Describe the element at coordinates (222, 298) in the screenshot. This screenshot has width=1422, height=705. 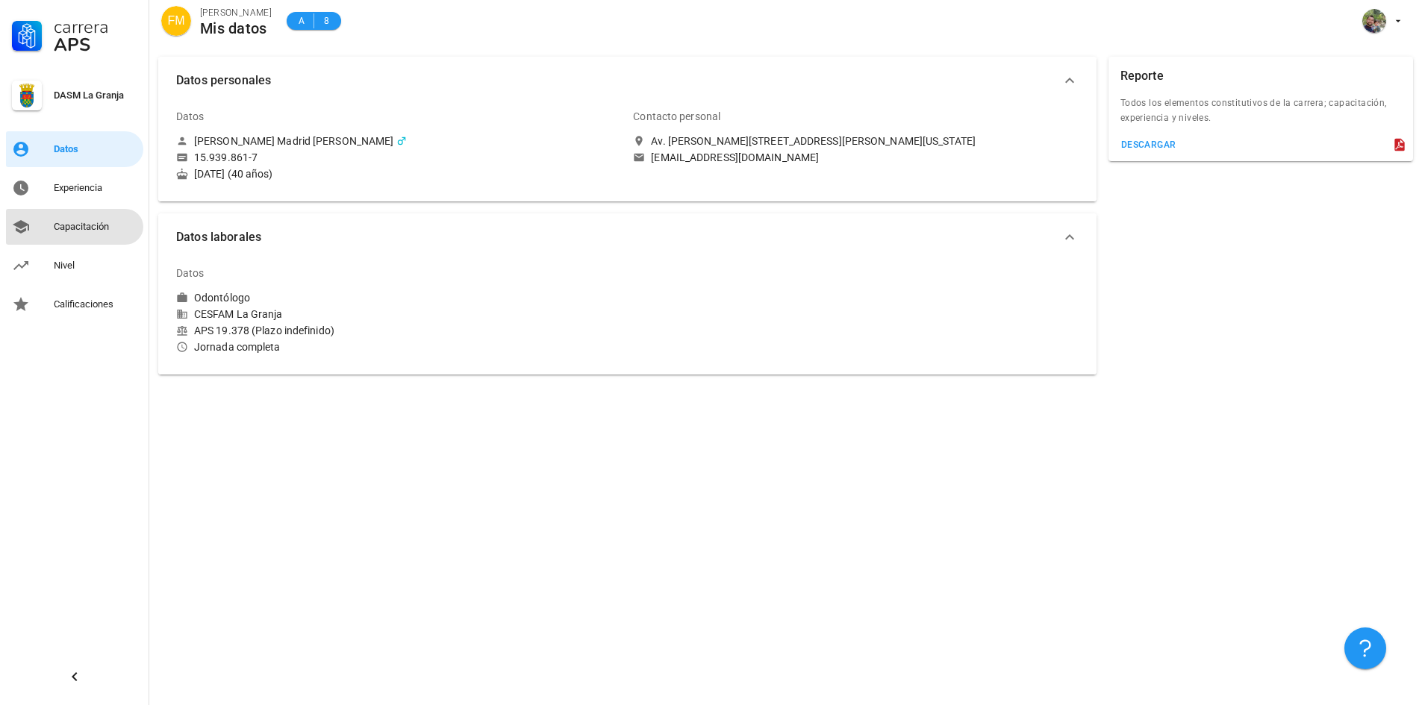
I see `div: Odontólogo` at that location.